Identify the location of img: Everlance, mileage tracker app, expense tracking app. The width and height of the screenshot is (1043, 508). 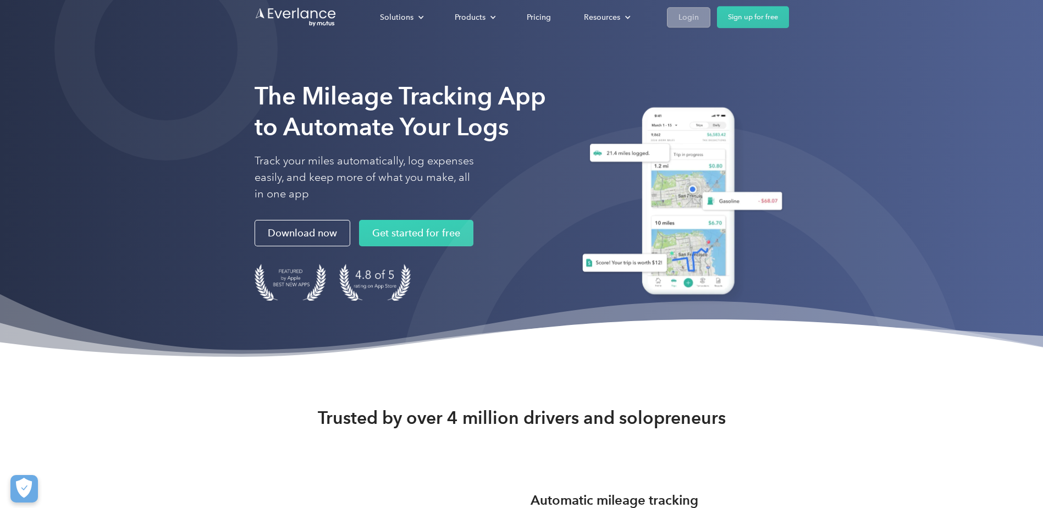
(679, 203).